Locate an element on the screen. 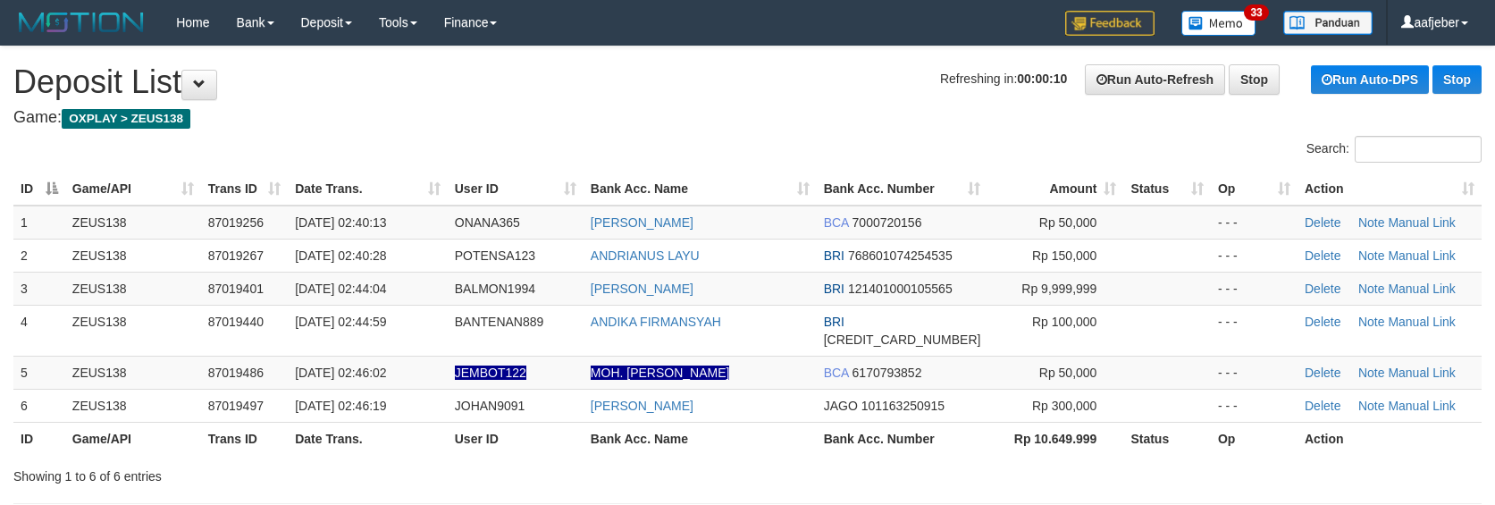  th: Date Trans.: activate to sort column ascending is located at coordinates (367, 189).